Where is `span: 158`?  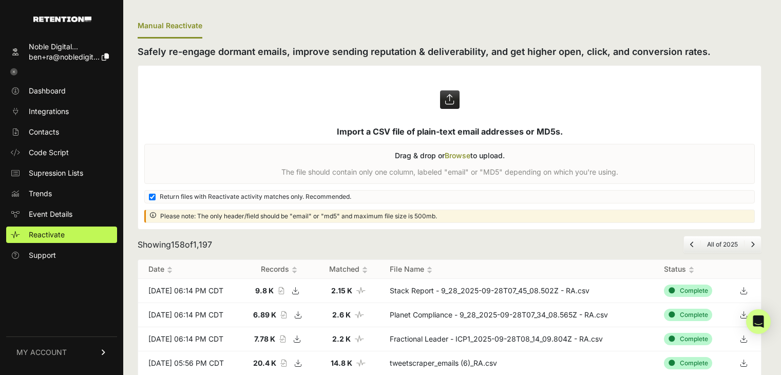 span: 158 is located at coordinates (178, 244).